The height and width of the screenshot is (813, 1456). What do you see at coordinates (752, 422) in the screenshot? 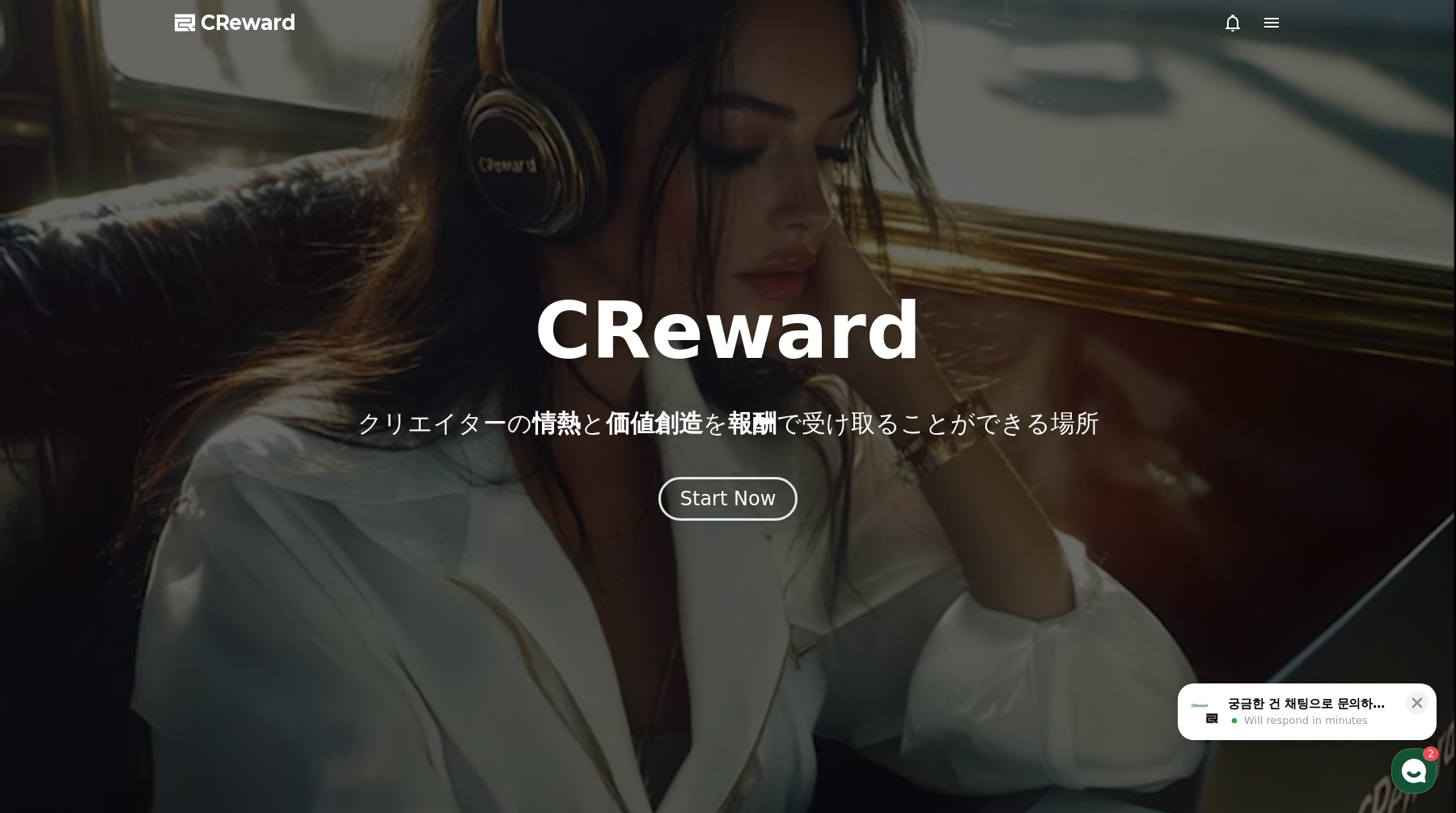
I see `span: 報酬` at bounding box center [752, 422].